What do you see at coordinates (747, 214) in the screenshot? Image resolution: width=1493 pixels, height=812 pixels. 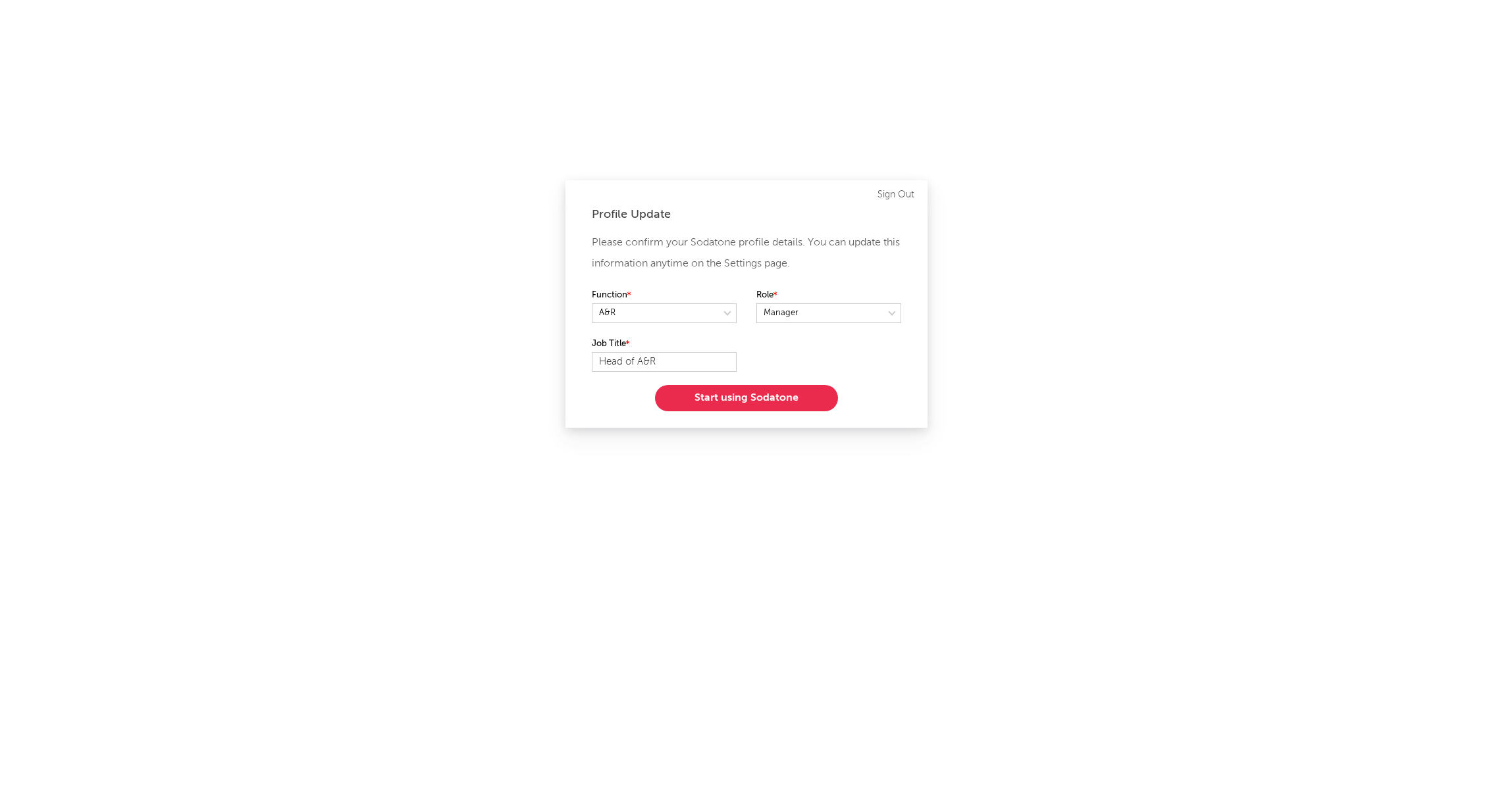 I see `div: Profile Update` at bounding box center [747, 214].